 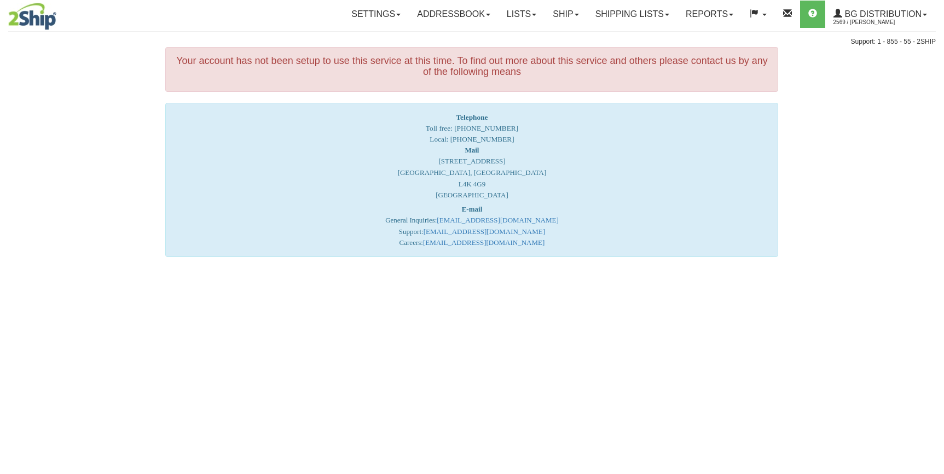 What do you see at coordinates (32, 16) in the screenshot?
I see `img: logo2569.jpg` at bounding box center [32, 16].